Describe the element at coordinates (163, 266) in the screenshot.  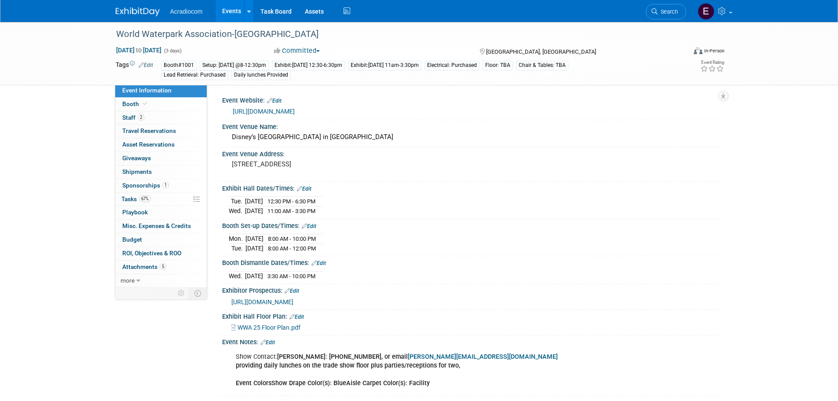
I see `span: 5` at that location.